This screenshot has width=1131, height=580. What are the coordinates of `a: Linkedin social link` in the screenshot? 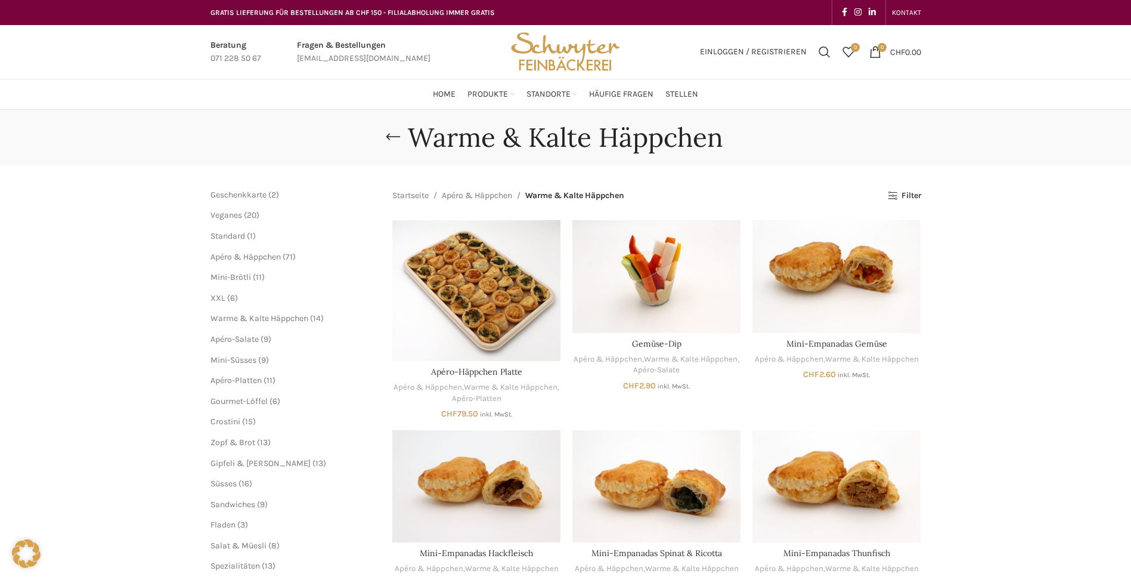 It's located at (873, 13).